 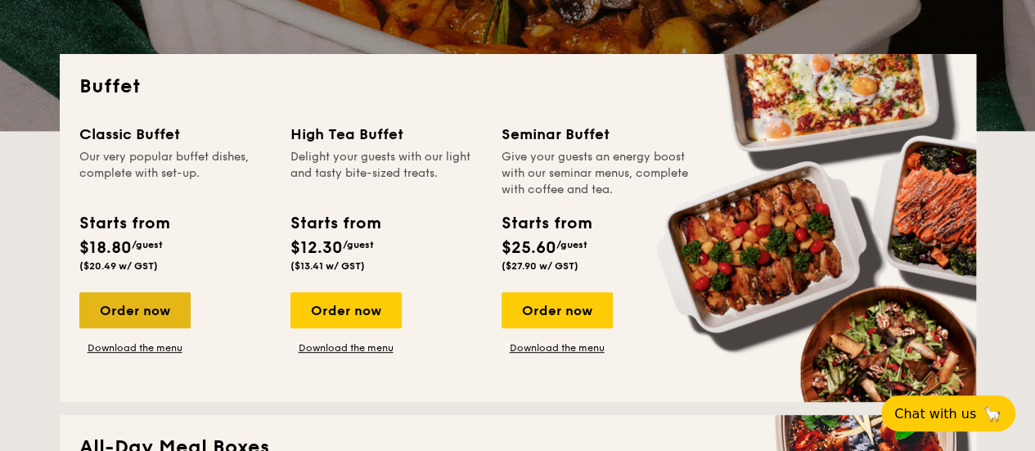 I want to click on span: ($13.41 w/ GST), so click(x=327, y=266).